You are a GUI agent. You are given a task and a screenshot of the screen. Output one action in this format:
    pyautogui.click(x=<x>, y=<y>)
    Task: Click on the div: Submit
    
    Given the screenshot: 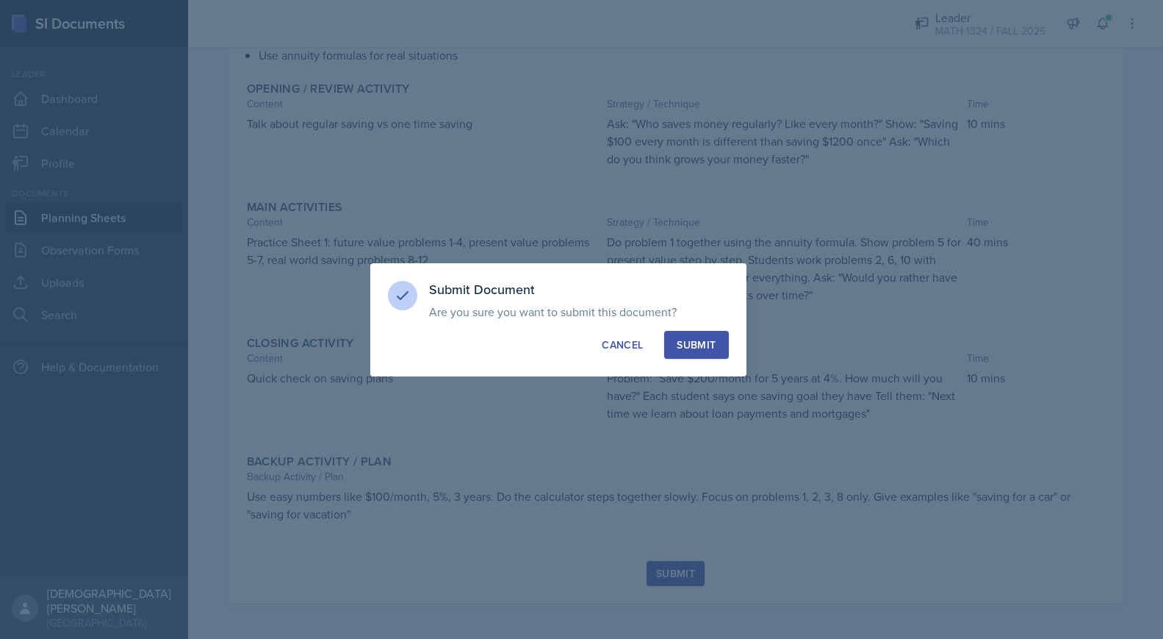 What is the action you would take?
    pyautogui.click(x=696, y=345)
    